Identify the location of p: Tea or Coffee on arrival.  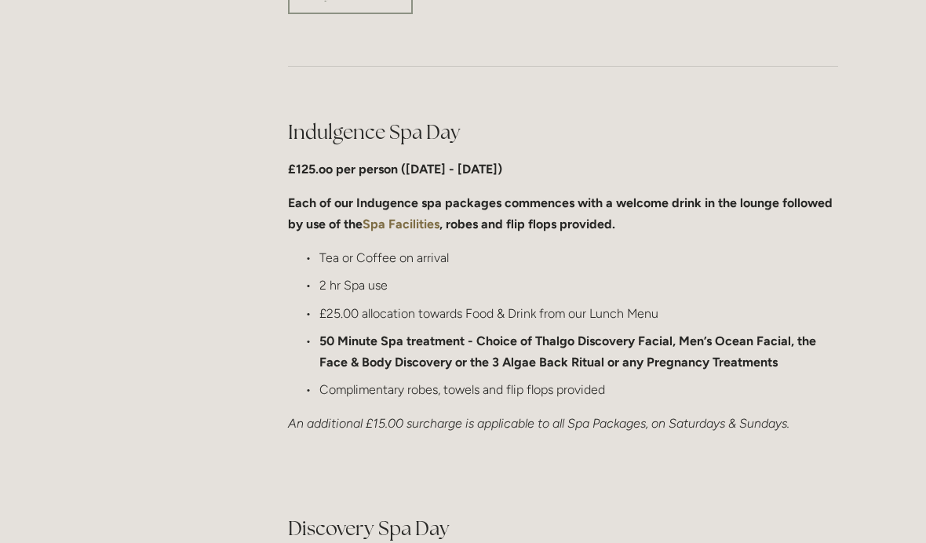
(579, 257).